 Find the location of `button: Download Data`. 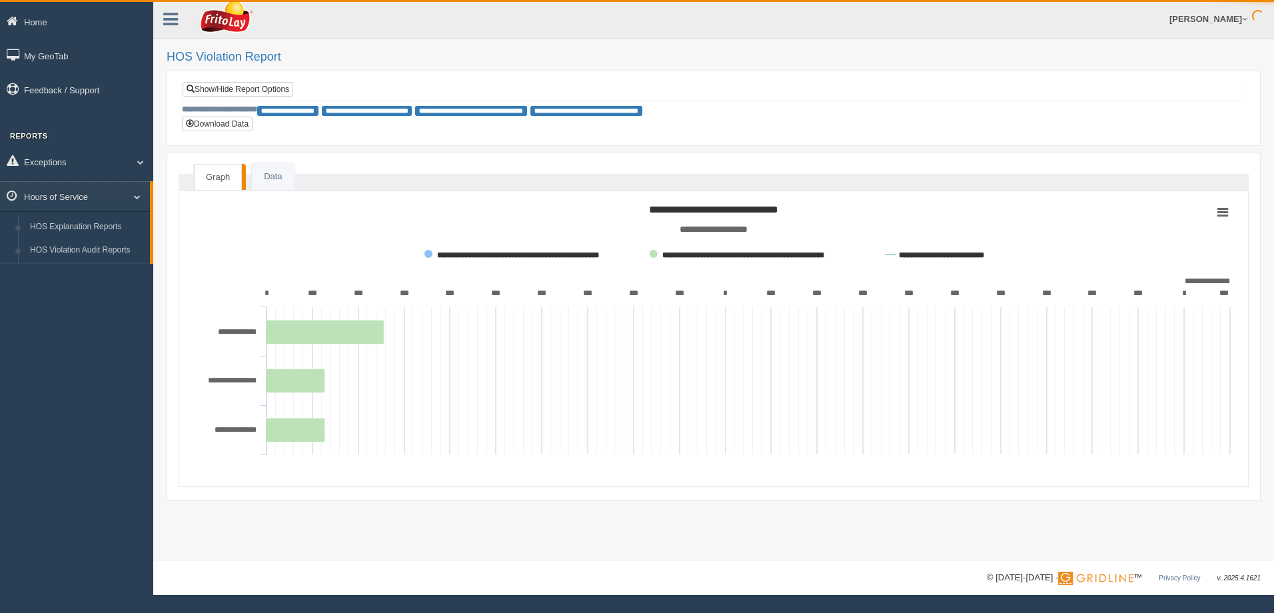

button: Download Data is located at coordinates (217, 124).